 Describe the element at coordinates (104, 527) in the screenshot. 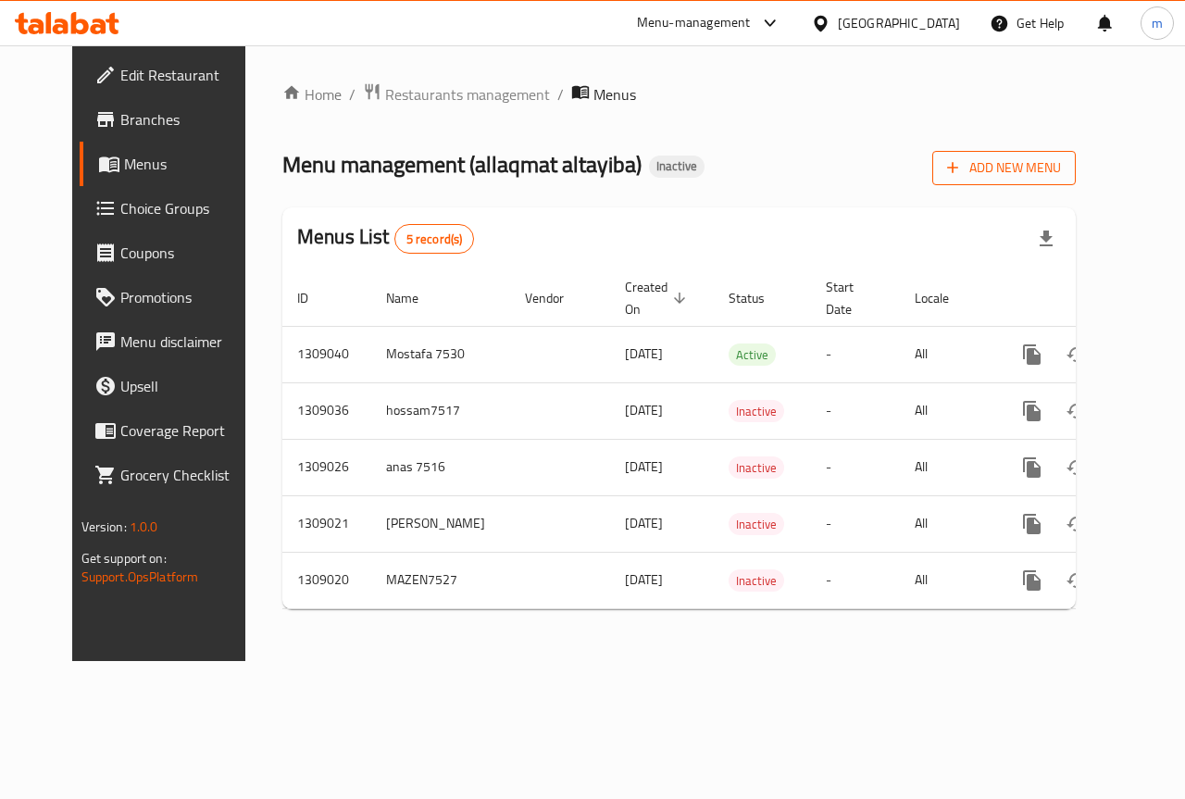

I see `span: Version:` at that location.